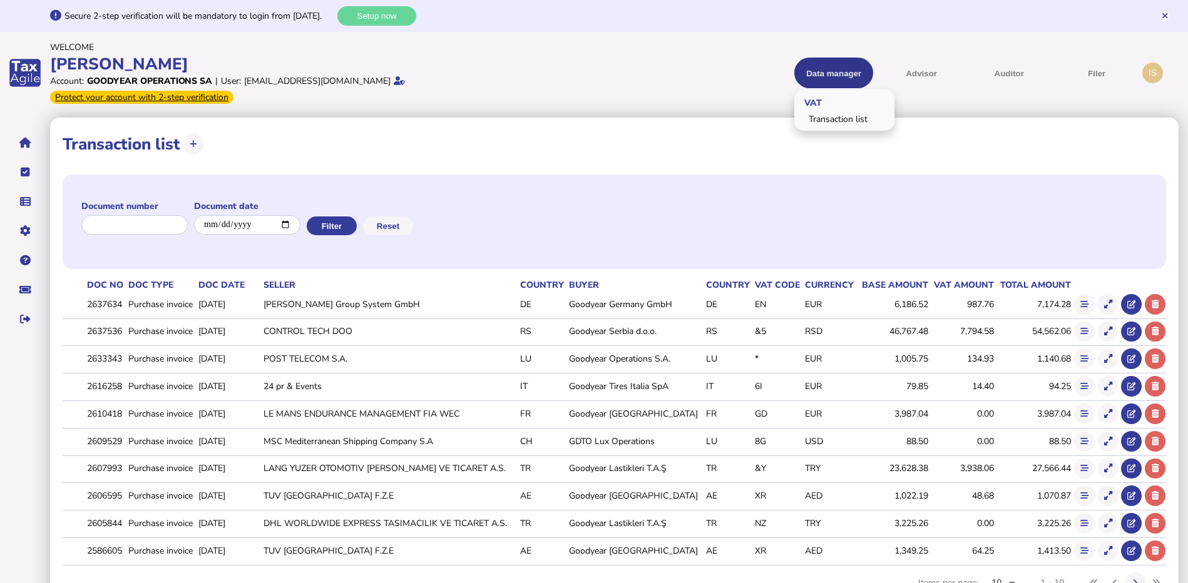 Image resolution: width=1188 pixels, height=583 pixels. Describe the element at coordinates (25, 260) in the screenshot. I see `button: Help pages` at that location.